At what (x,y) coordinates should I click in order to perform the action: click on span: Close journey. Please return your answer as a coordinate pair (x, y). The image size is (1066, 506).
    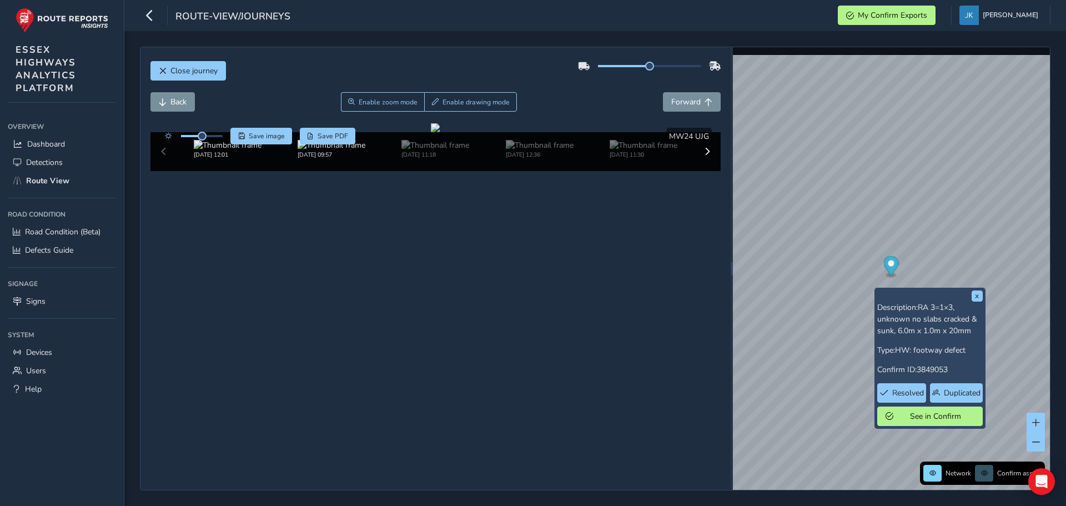
    Looking at the image, I should click on (194, 71).